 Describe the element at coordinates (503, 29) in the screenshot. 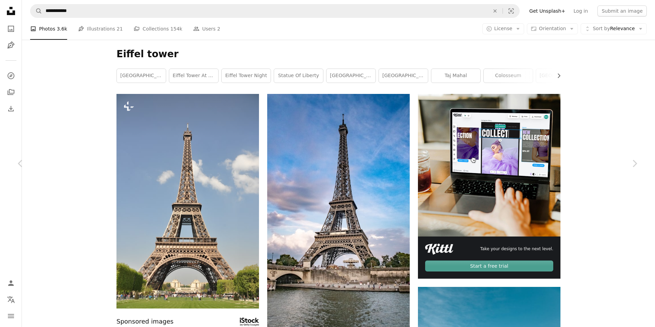

I see `button: License` at that location.